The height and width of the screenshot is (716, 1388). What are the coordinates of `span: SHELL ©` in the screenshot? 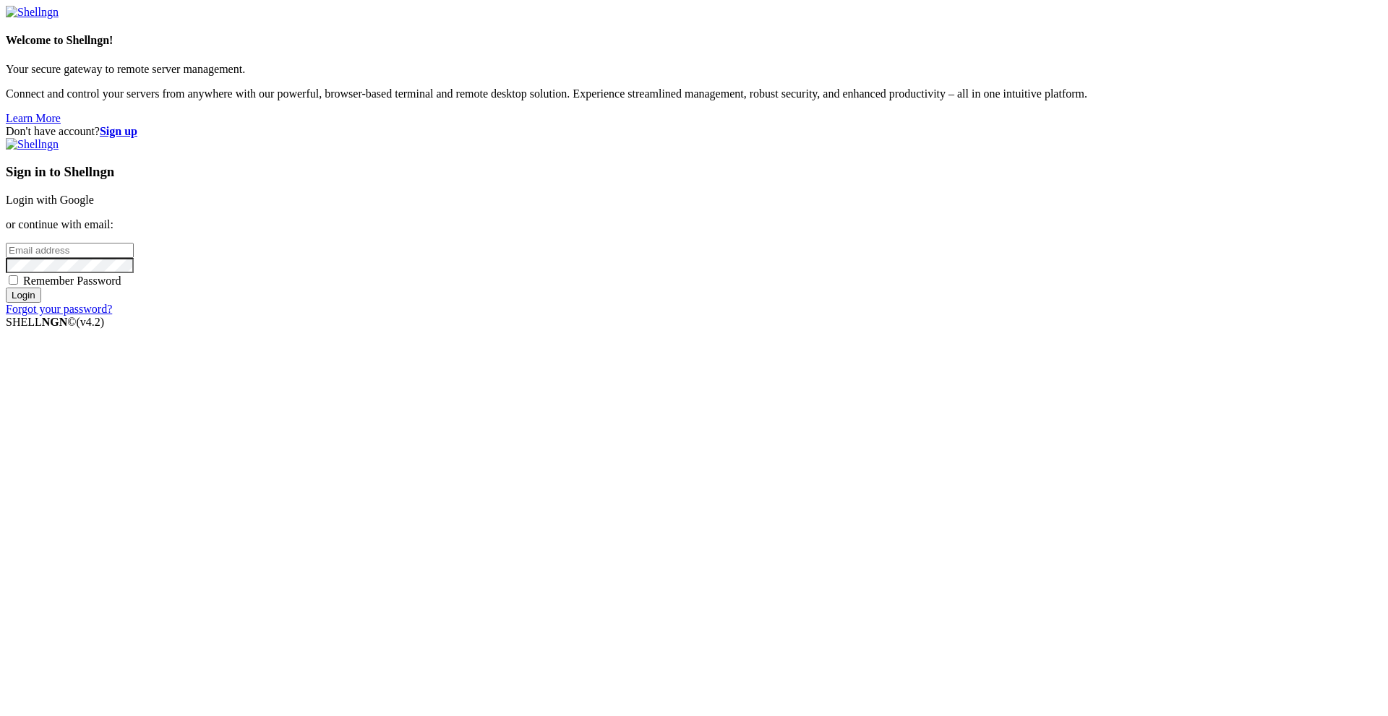 It's located at (55, 322).